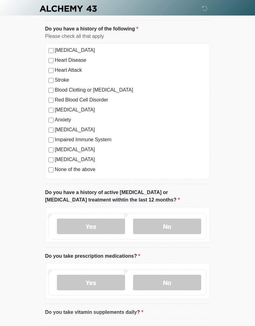 The image size is (255, 326). Describe the element at coordinates (94, 313) in the screenshot. I see `label: Do you take vitamin supplements daily?` at that location.